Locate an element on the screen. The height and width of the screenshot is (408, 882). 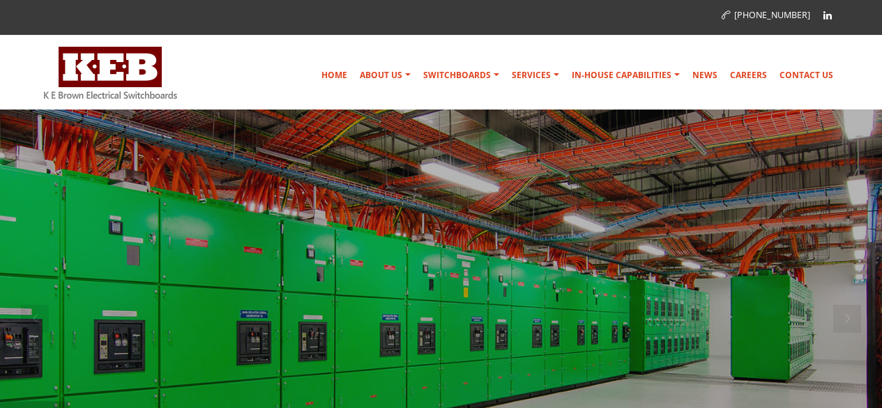
a: Home is located at coordinates (334, 75).